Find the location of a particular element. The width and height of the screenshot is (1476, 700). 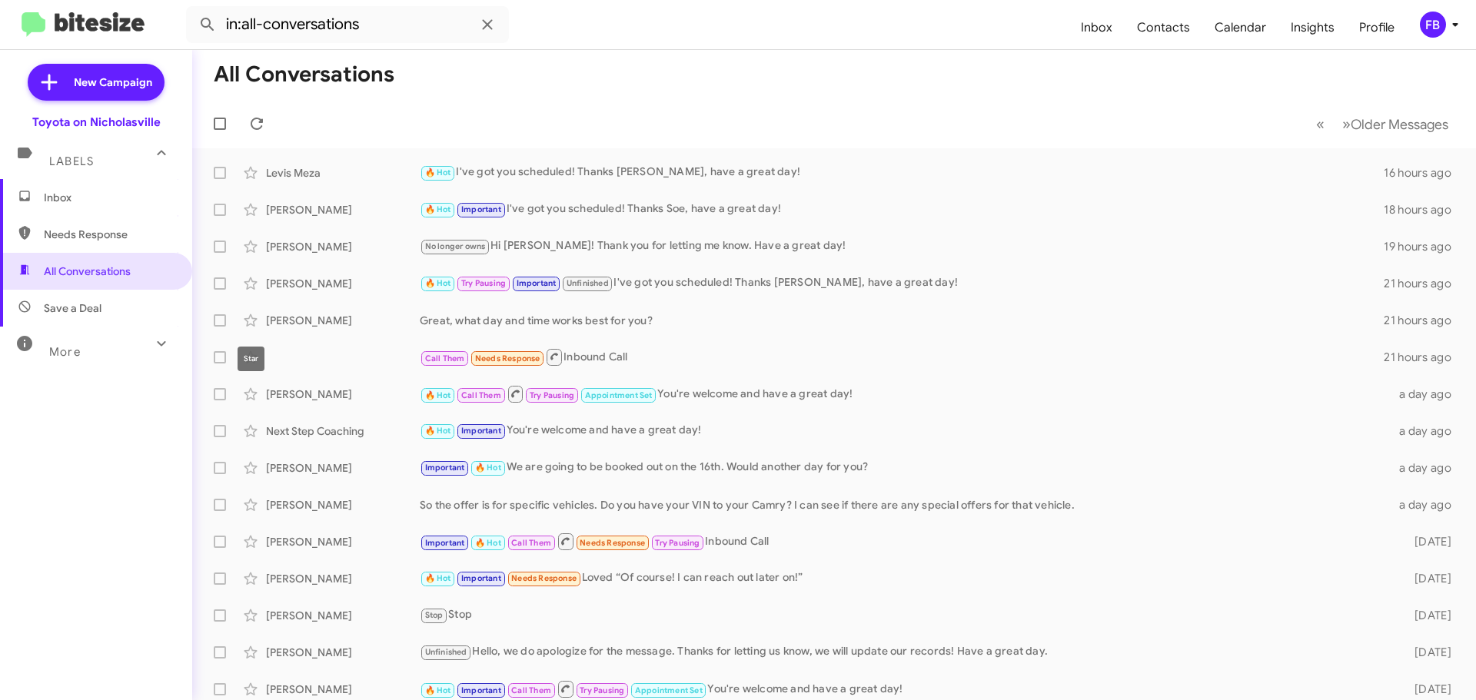

a: Profile is located at coordinates (1376, 28).